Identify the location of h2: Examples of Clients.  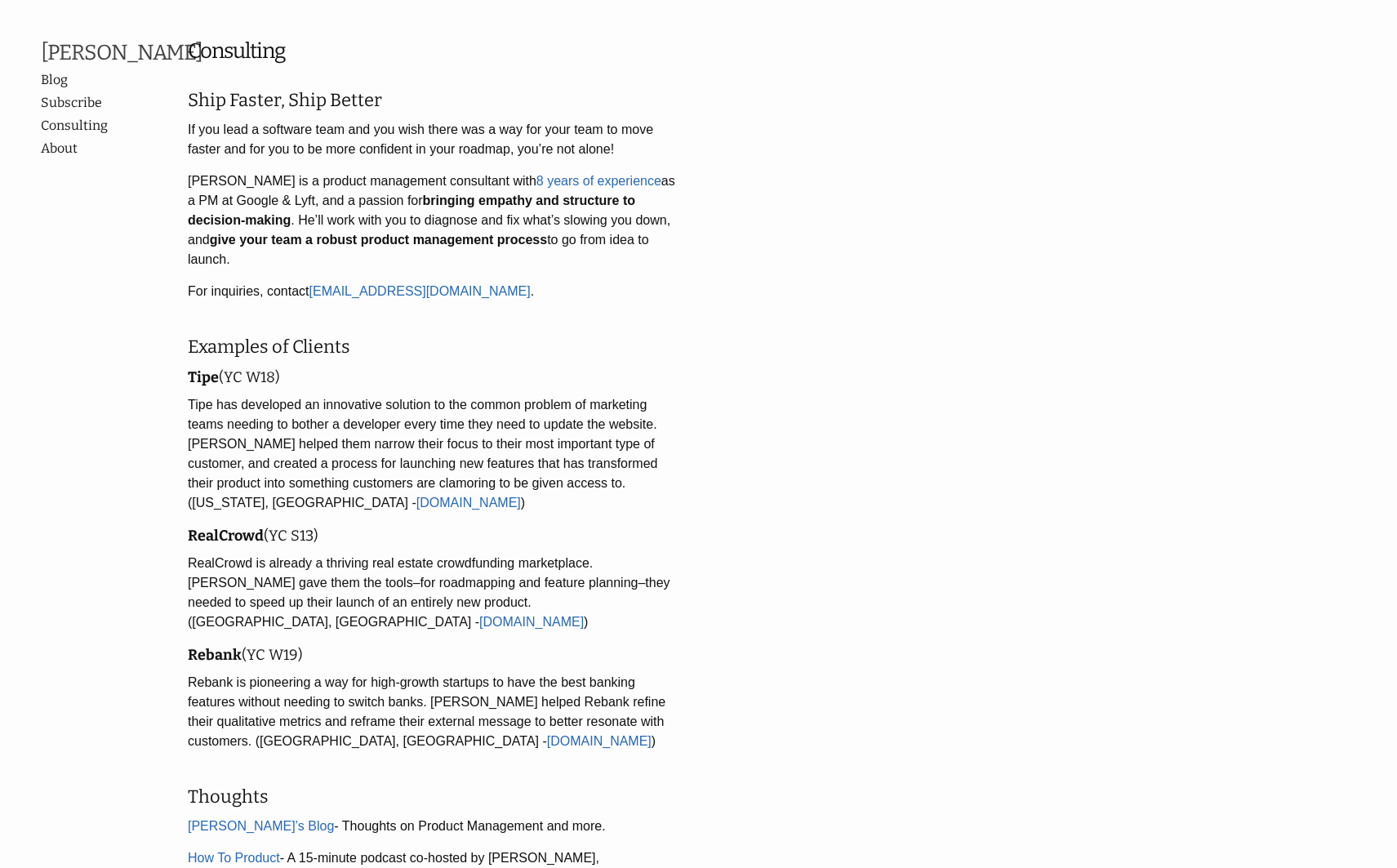
(433, 346).